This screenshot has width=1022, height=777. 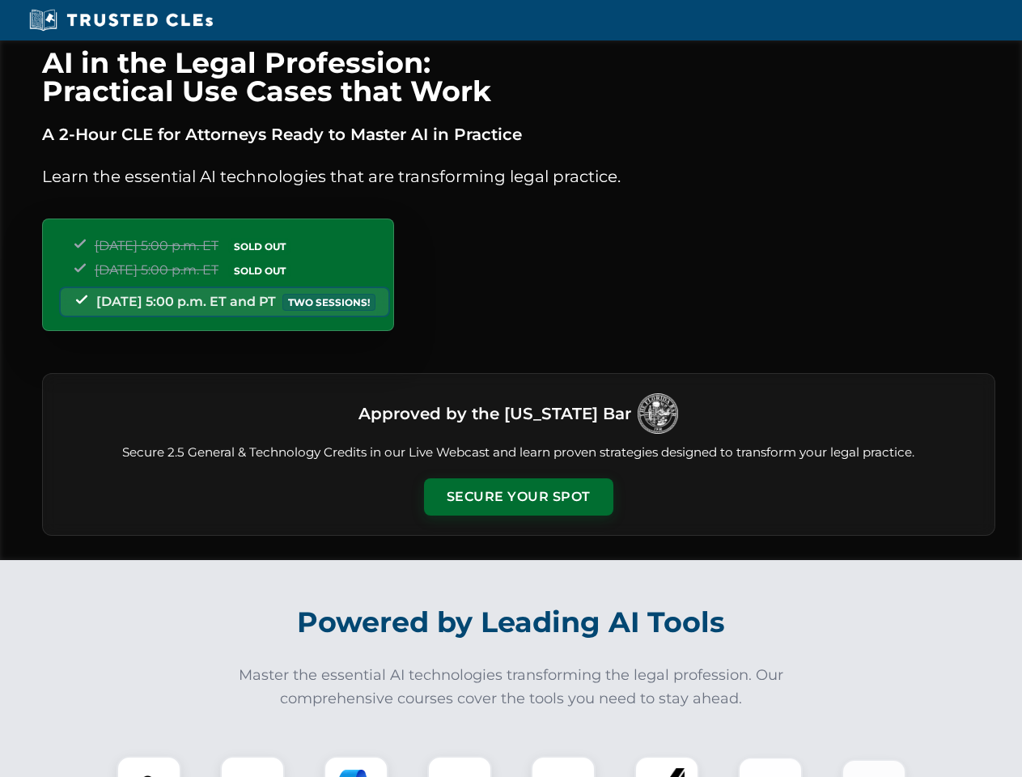 What do you see at coordinates (519, 176) in the screenshot?
I see `p: Learn the essential AI technologies that are transforming legal practice.` at bounding box center [519, 176].